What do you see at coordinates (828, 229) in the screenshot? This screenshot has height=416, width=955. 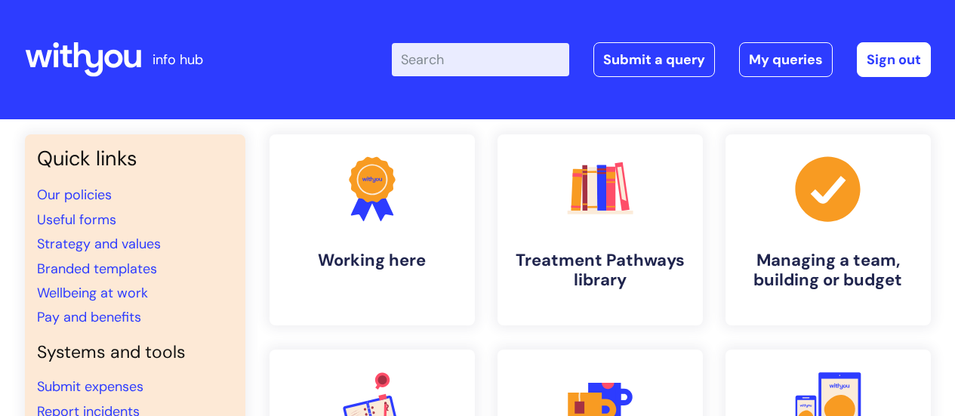 I see `a: Managing a team, building or budget` at bounding box center [828, 229].